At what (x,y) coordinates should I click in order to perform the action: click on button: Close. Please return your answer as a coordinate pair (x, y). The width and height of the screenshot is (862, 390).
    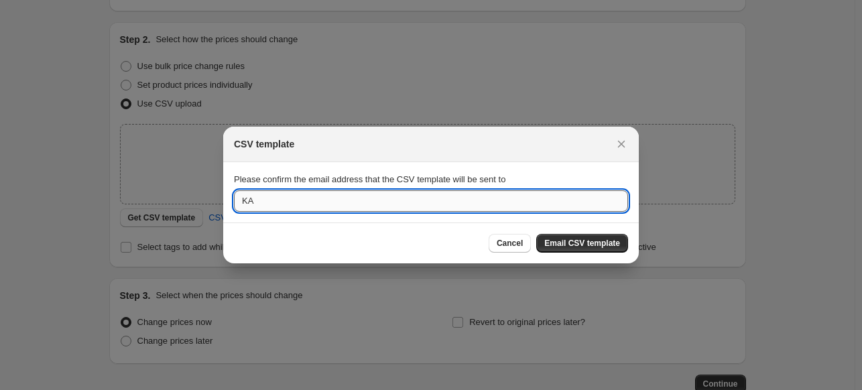
    Looking at the image, I should click on (621, 144).